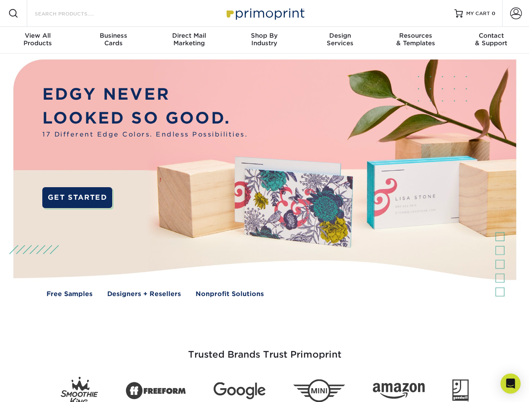  What do you see at coordinates (340, 39) in the screenshot?
I see `div: Services` at bounding box center [340, 39].